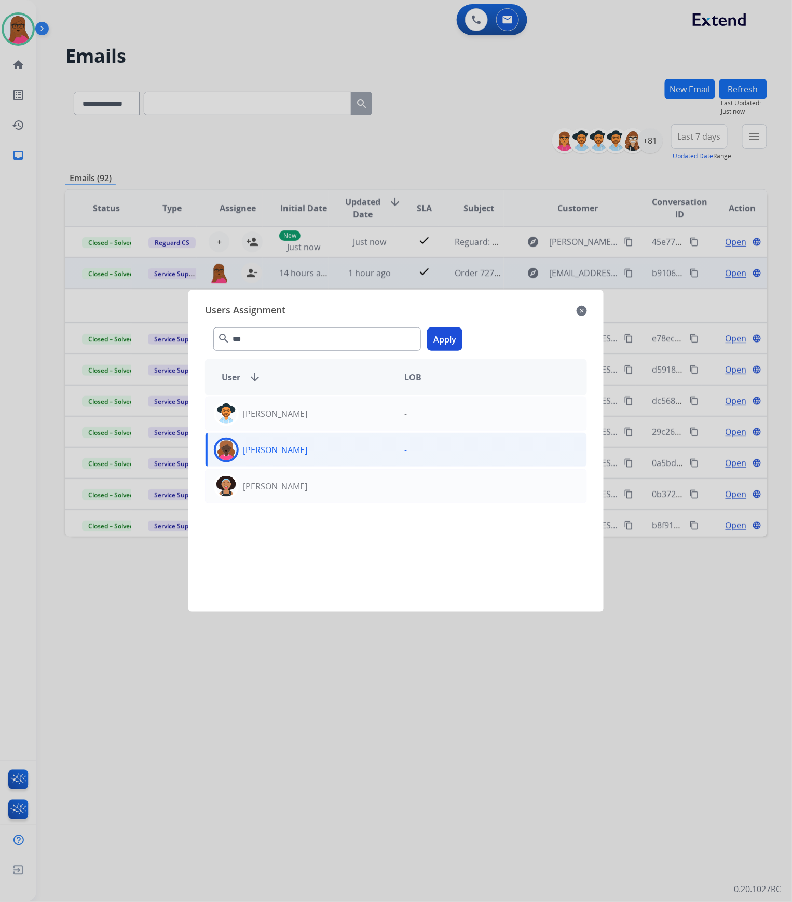 This screenshot has height=902, width=792. I want to click on span: Users Assignment, so click(245, 311).